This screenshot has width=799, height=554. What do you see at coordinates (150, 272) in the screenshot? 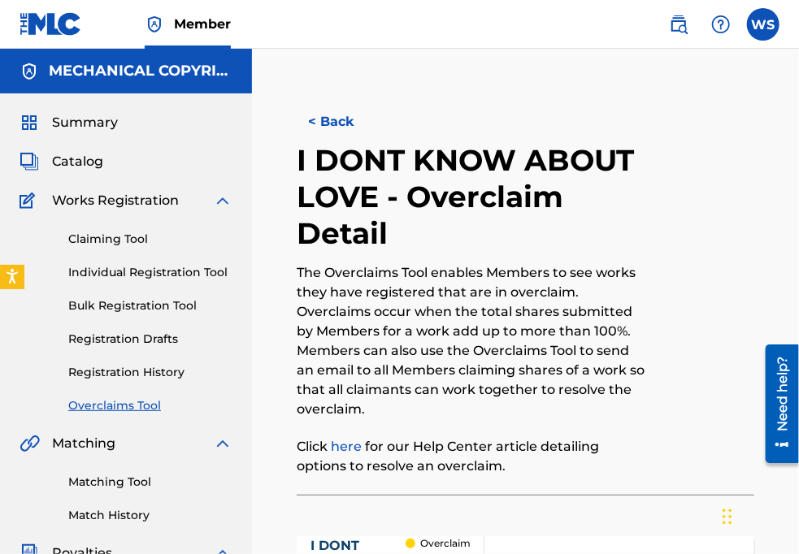
I see `a: Individual Registration Tool` at bounding box center [150, 272].